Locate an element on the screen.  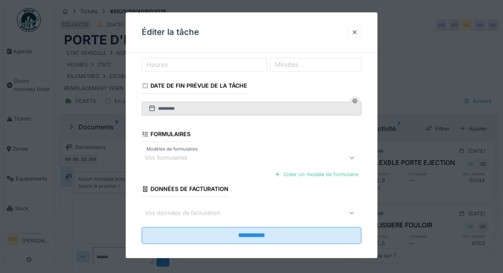
label: Minutes is located at coordinates (286, 64).